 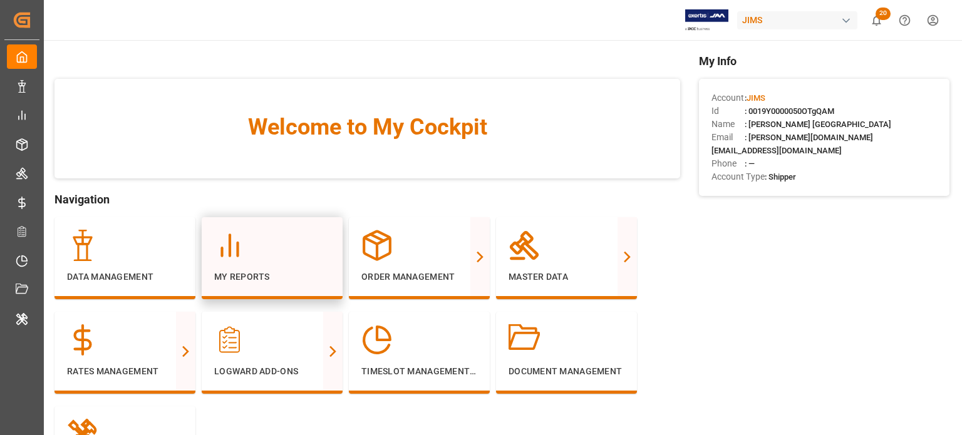 I want to click on span: Navigation, so click(x=367, y=199).